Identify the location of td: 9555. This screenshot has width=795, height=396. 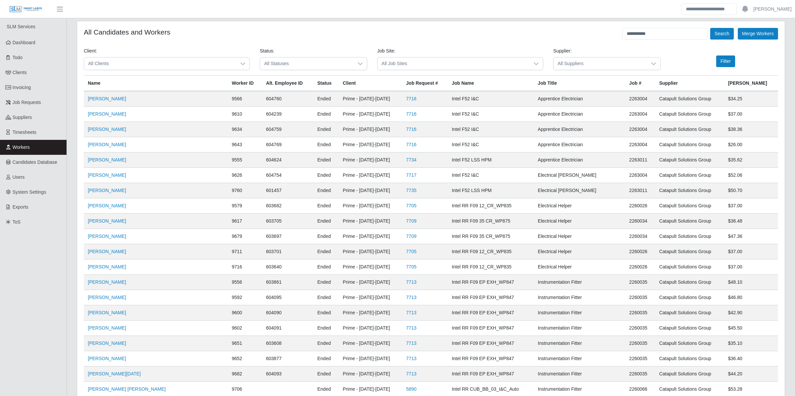
(245, 160).